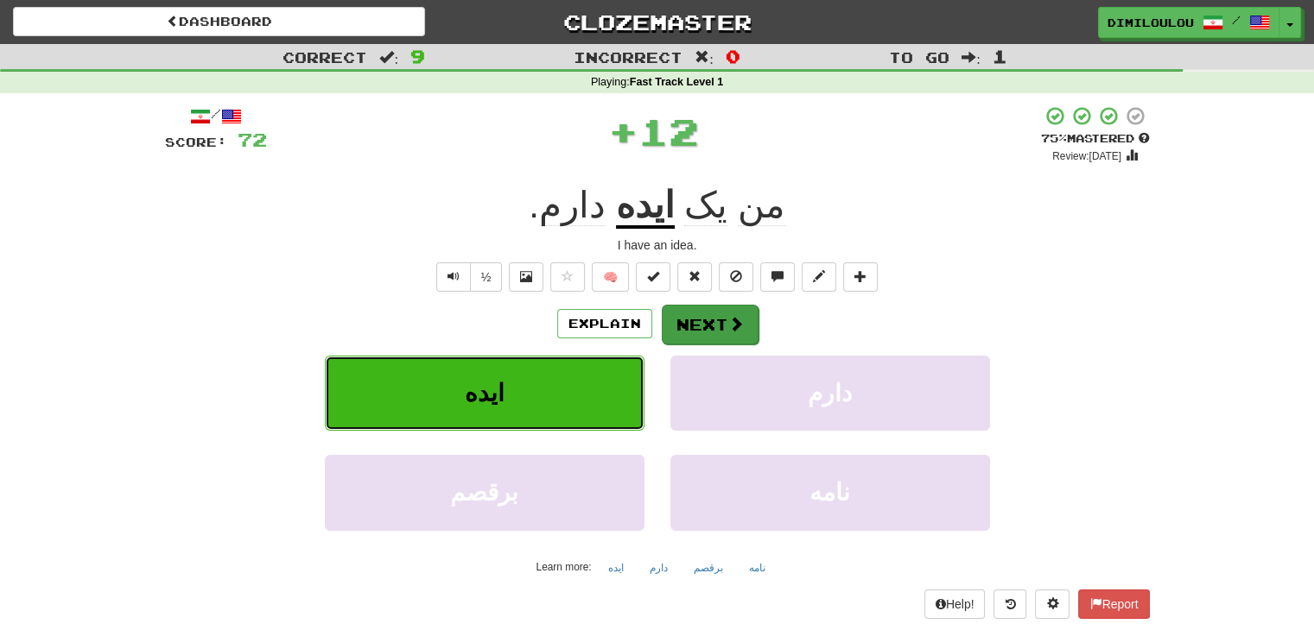 This screenshot has width=1314, height=630. What do you see at coordinates (417, 56) in the screenshot?
I see `span: 9` at bounding box center [417, 56].